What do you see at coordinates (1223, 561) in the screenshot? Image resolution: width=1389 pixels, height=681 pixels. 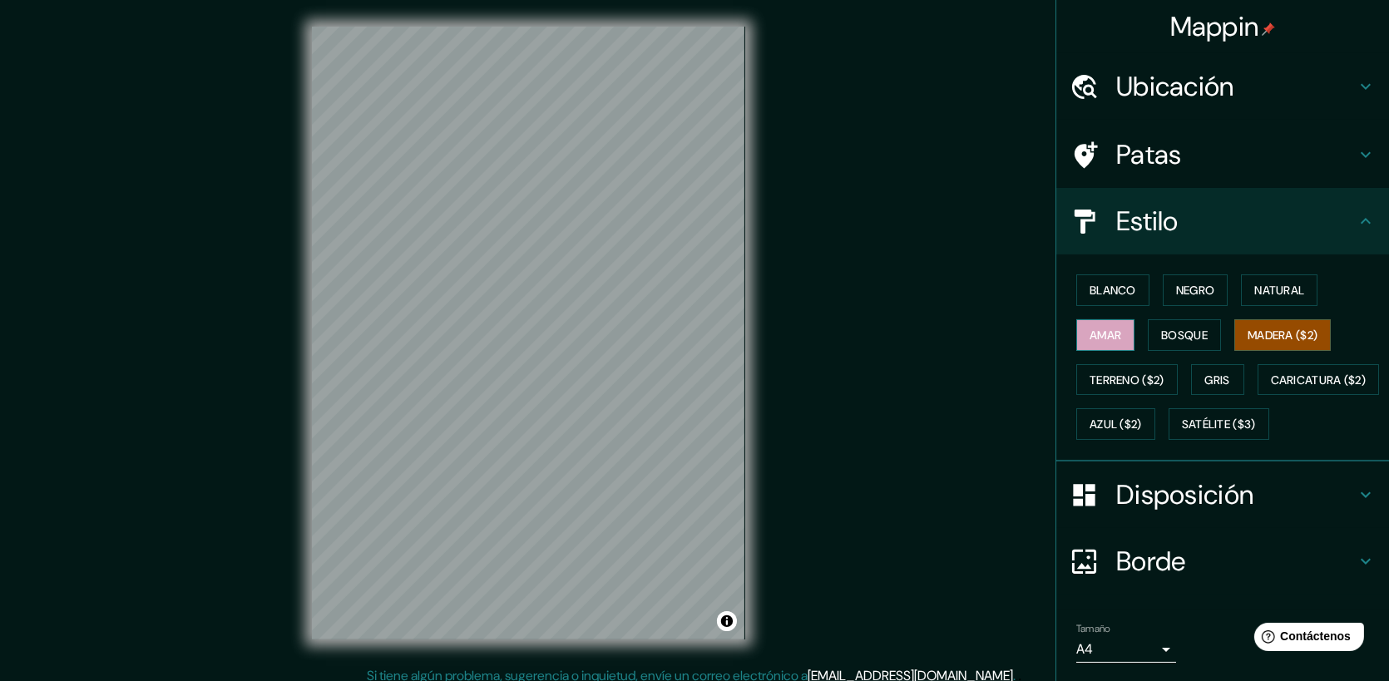 I see `div: Borde` at bounding box center [1223, 561].